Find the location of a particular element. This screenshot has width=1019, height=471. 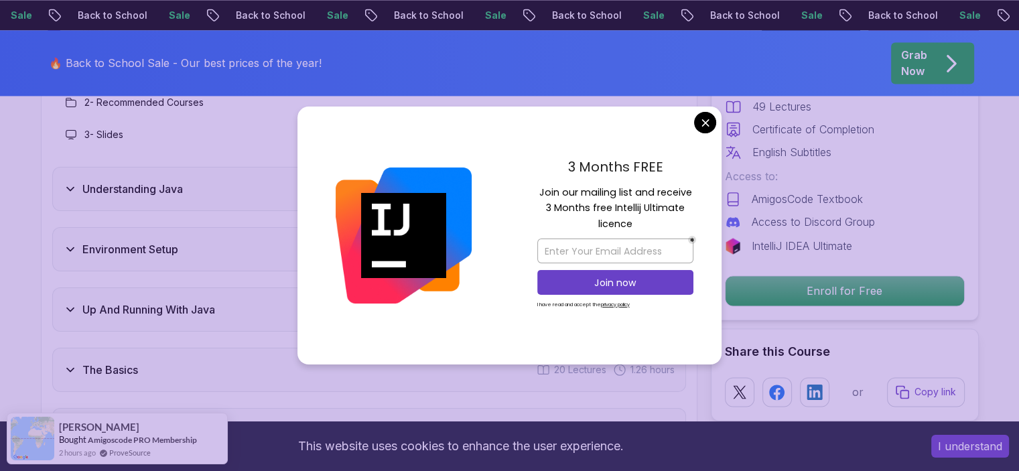

img: provesource social proof notification image is located at coordinates (32, 438).